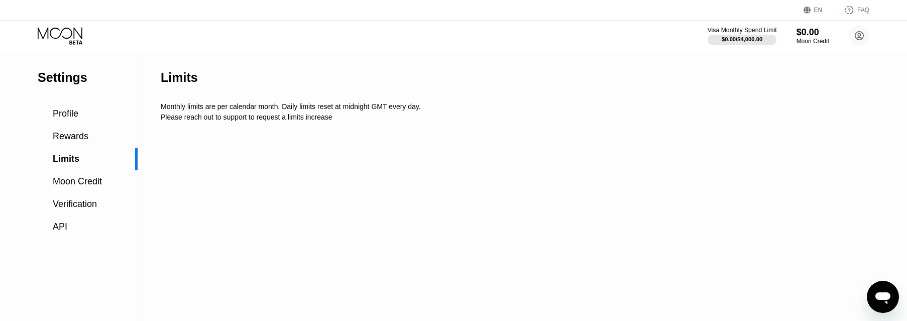 Image resolution: width=907 pixels, height=321 pixels. What do you see at coordinates (77, 181) in the screenshot?
I see `span: Moon Credit` at bounding box center [77, 181].